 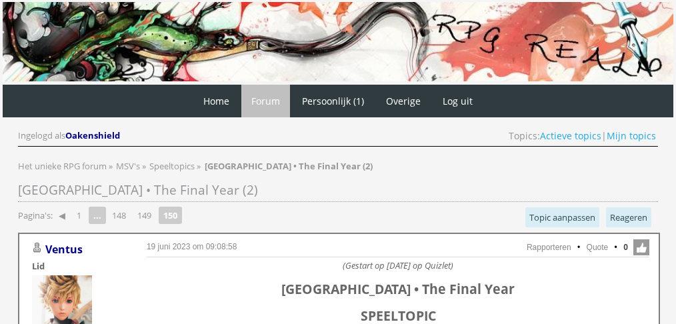 What do you see at coordinates (63, 166) in the screenshot?
I see `a: Het unieke RPG forum` at bounding box center [63, 166].